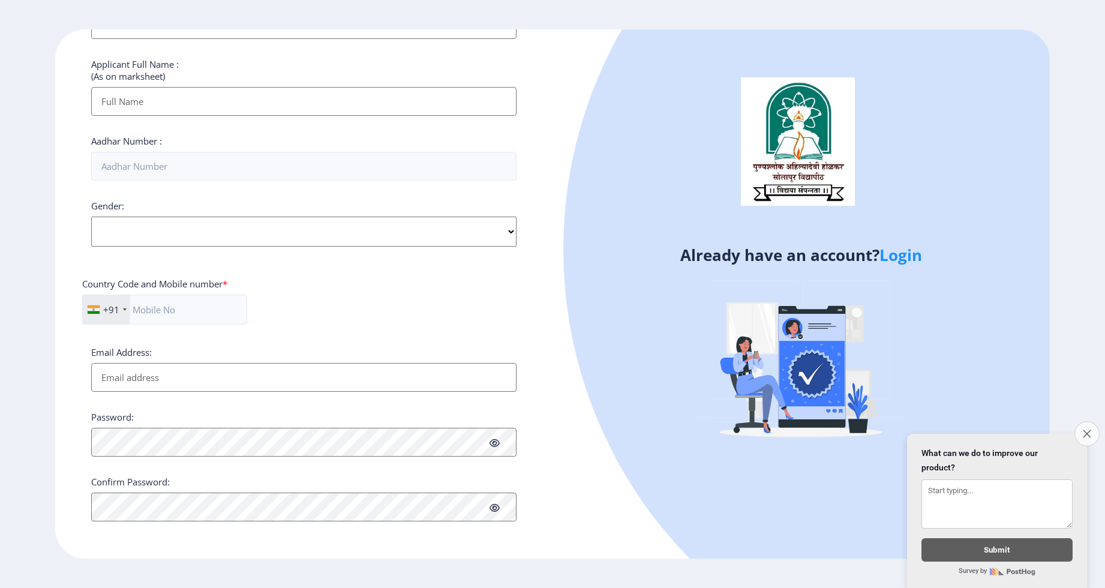  Describe the element at coordinates (127, 141) in the screenshot. I see `label: Aadhar Number :` at that location.